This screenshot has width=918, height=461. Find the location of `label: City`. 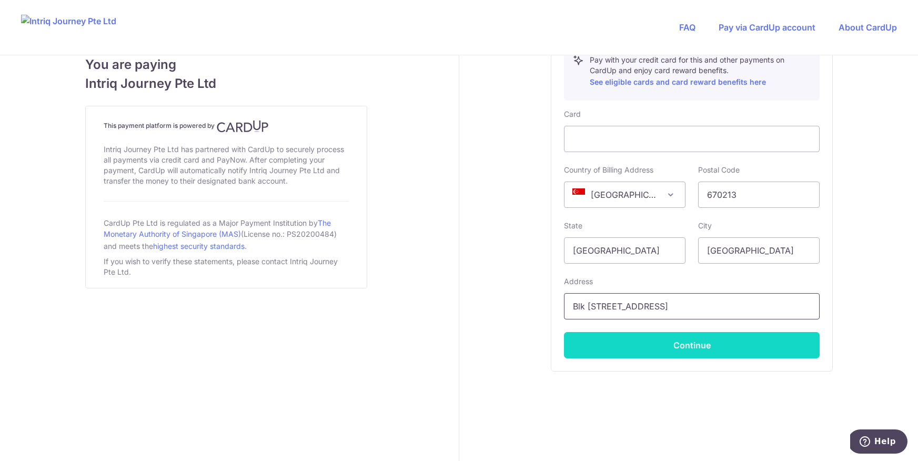

label: City is located at coordinates (705, 226).